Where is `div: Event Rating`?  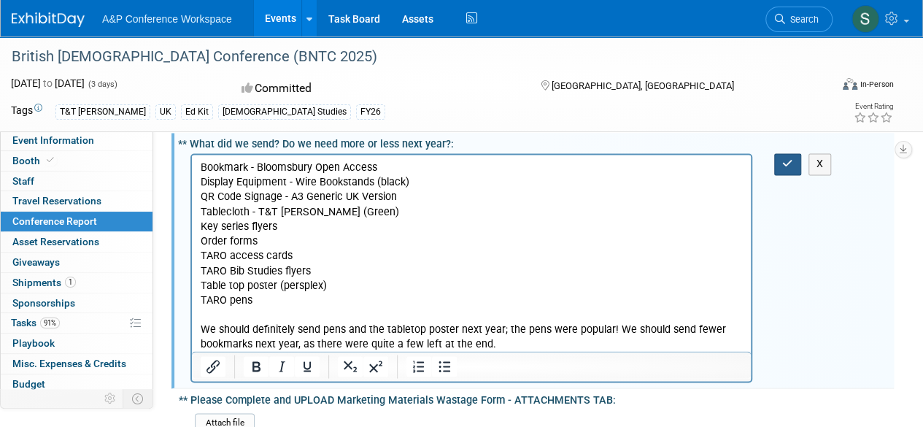
div: Event Rating is located at coordinates (873, 106).